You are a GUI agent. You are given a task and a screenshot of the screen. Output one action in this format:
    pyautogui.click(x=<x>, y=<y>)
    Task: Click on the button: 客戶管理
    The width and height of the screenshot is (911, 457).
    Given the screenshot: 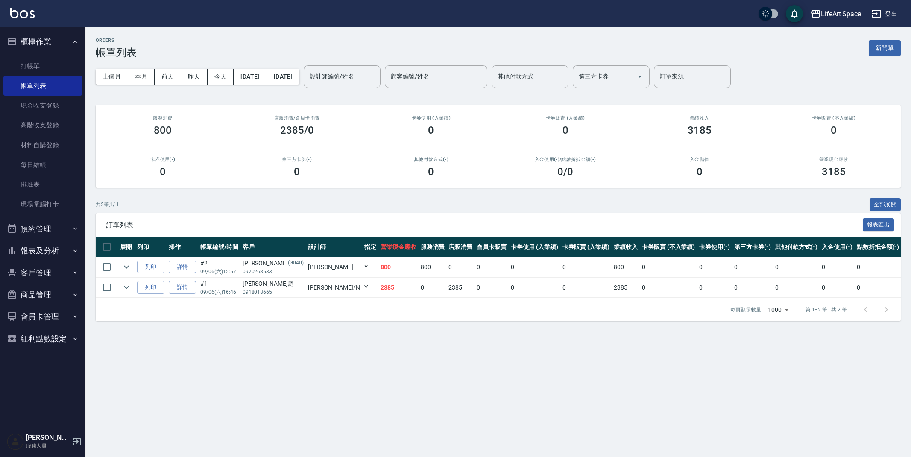 What is the action you would take?
    pyautogui.click(x=43, y=273)
    